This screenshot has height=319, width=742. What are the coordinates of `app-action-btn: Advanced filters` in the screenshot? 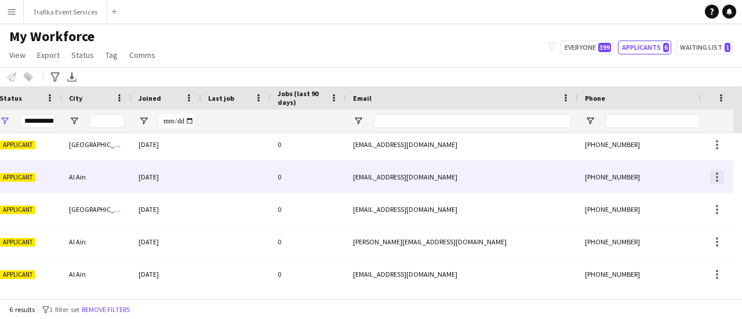 It's located at (55, 77).